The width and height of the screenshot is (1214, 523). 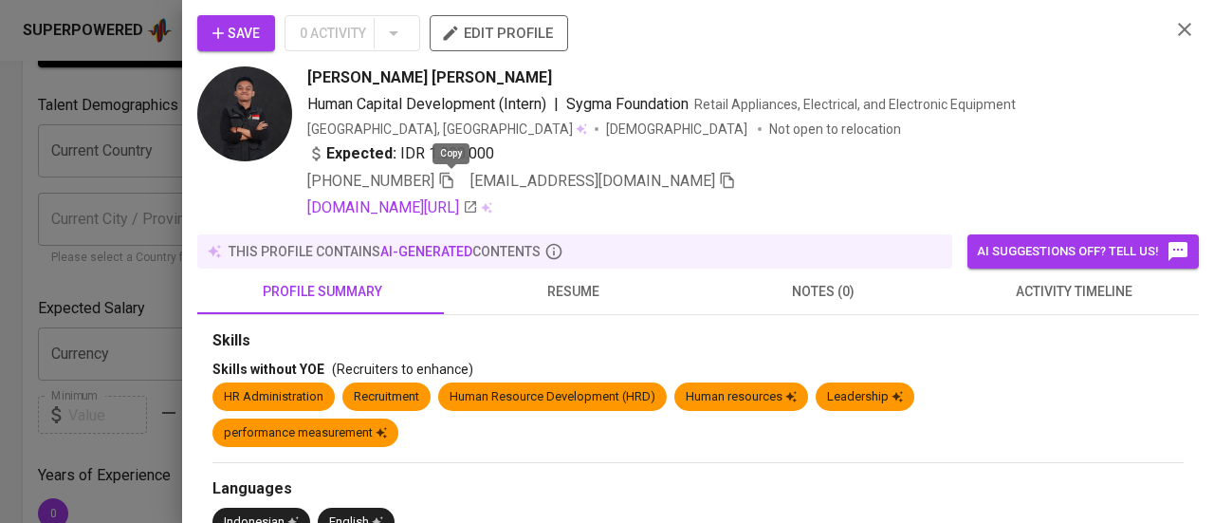 I want to click on span: Save, so click(x=236, y=33).